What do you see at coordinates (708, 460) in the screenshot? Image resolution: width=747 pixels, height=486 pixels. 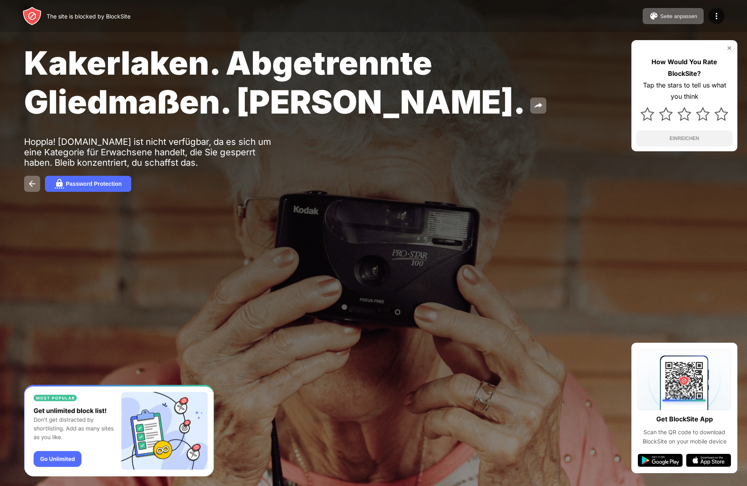 I see `img: app-store.svg` at bounding box center [708, 460].